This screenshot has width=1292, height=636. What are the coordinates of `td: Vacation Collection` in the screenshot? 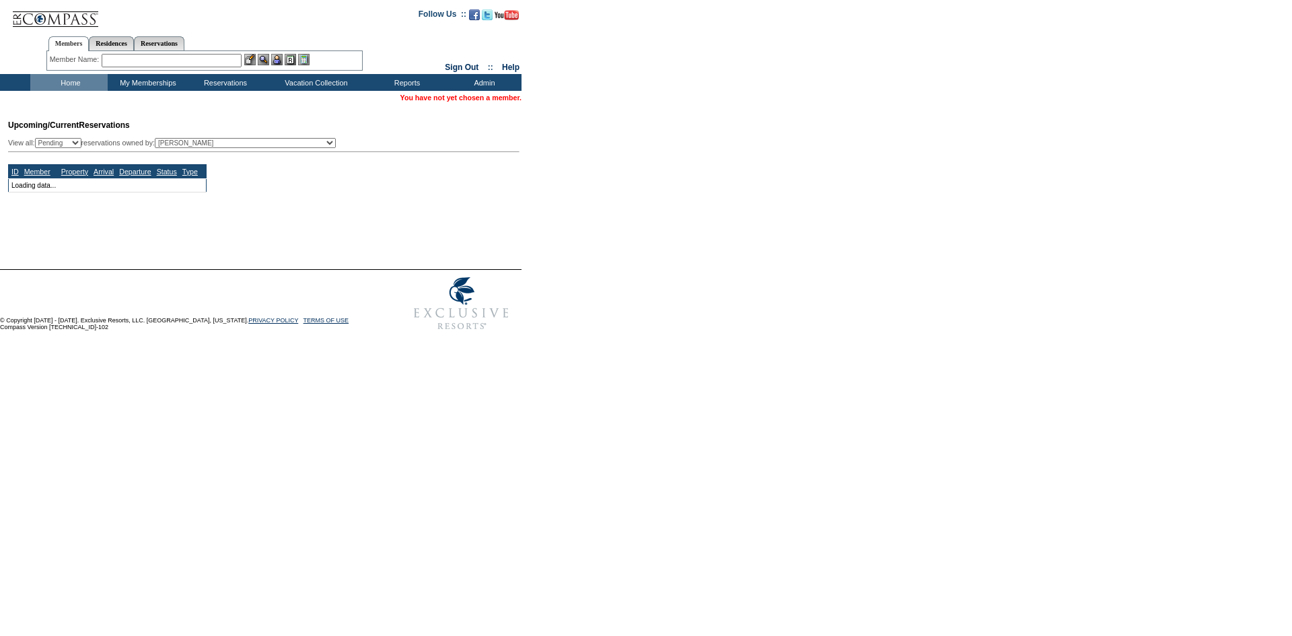 It's located at (314, 82).